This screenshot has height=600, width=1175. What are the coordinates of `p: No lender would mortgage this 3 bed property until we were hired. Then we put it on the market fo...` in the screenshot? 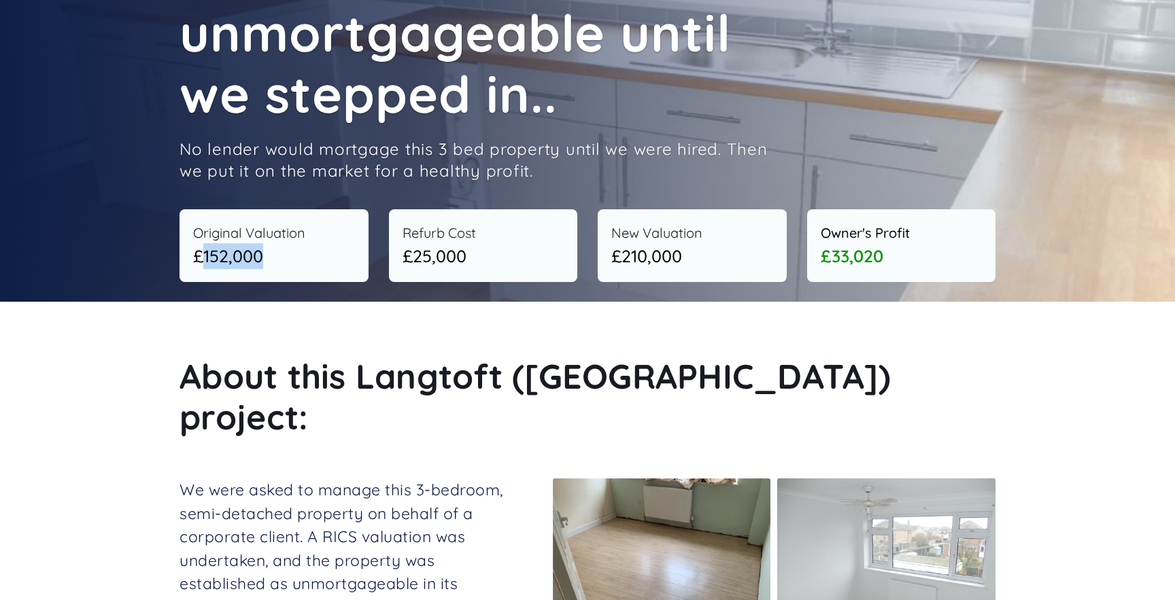 It's located at (485, 160).